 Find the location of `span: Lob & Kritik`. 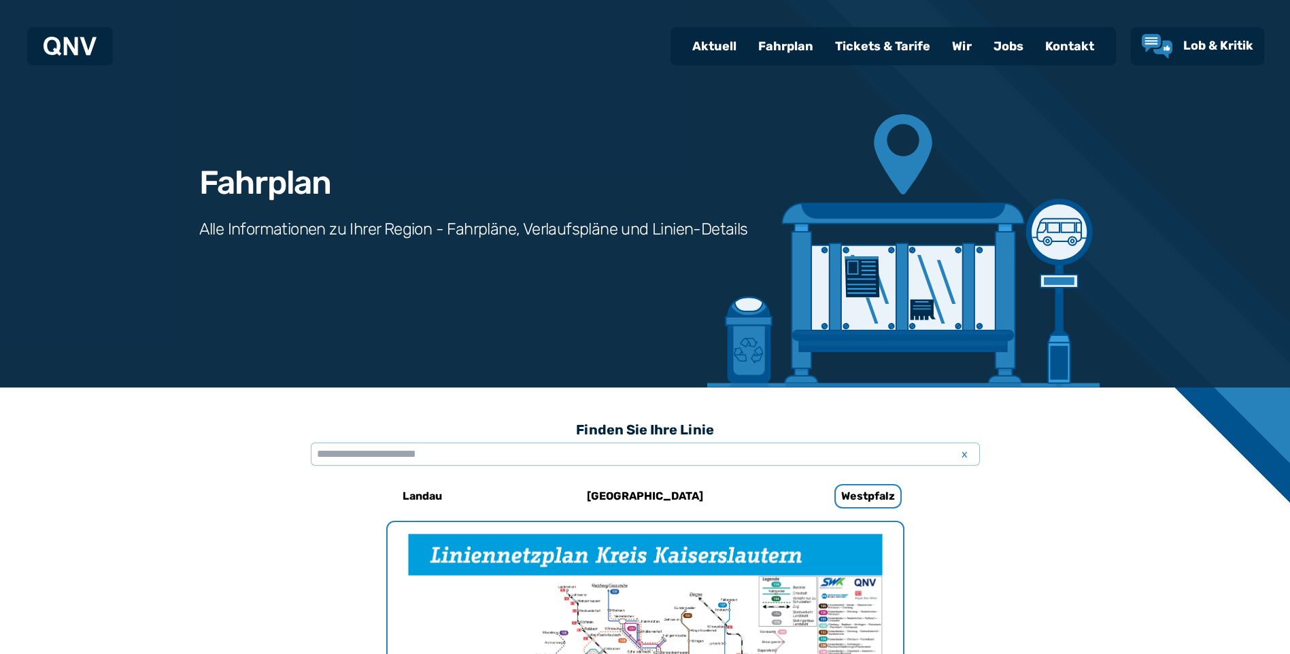

span: Lob & Kritik is located at coordinates (1218, 46).